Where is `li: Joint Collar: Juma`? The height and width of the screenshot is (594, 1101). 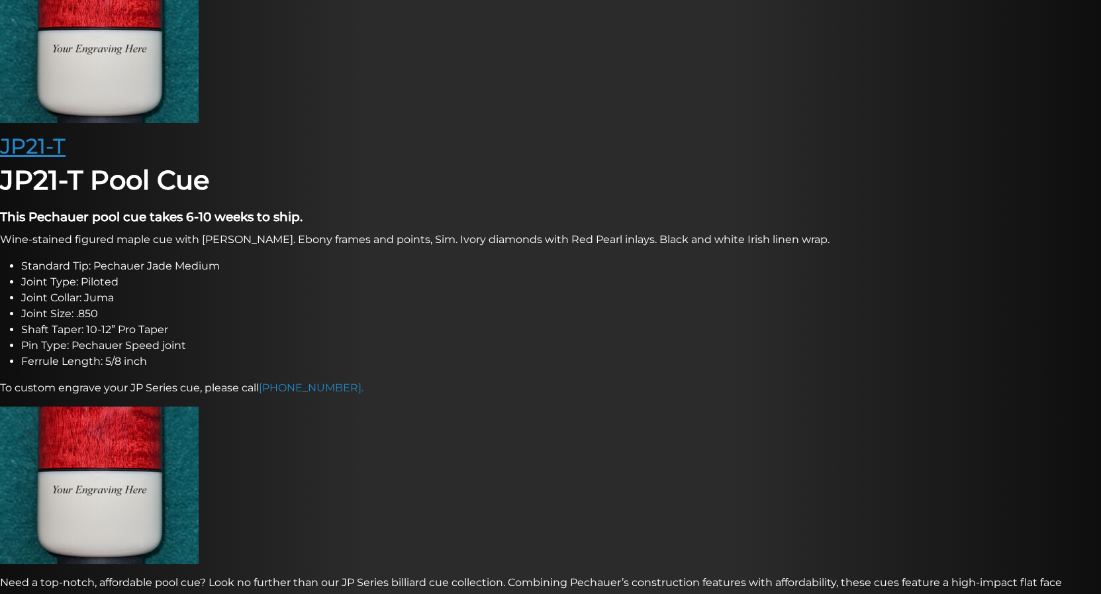 li: Joint Collar: Juma is located at coordinates (561, 298).